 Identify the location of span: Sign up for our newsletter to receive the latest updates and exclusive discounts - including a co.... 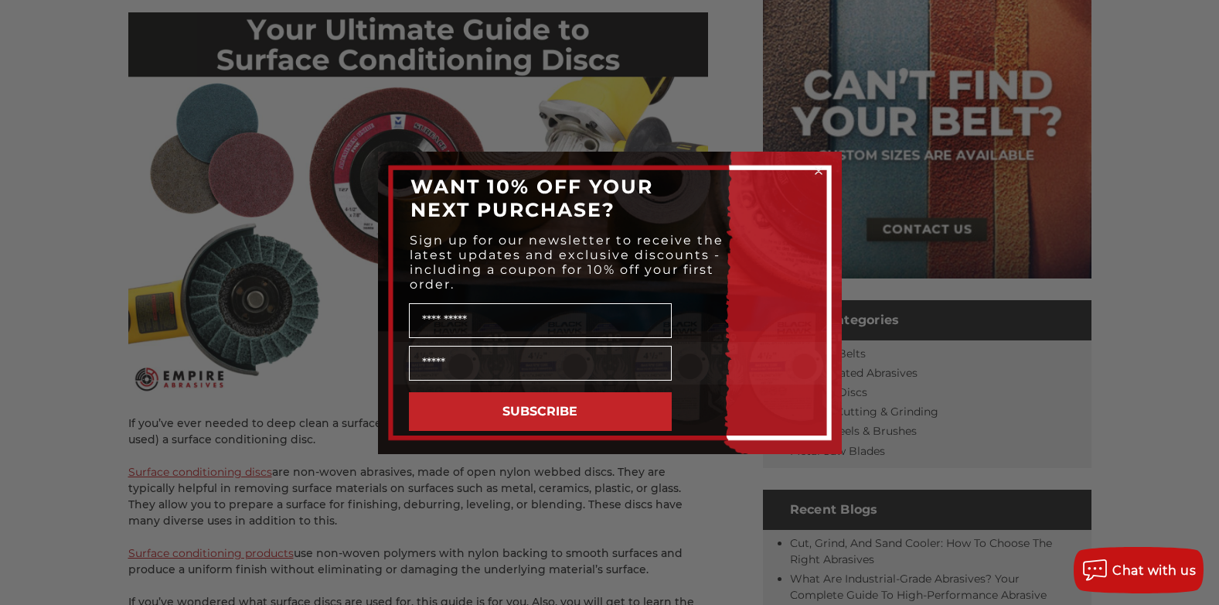
(567, 262).